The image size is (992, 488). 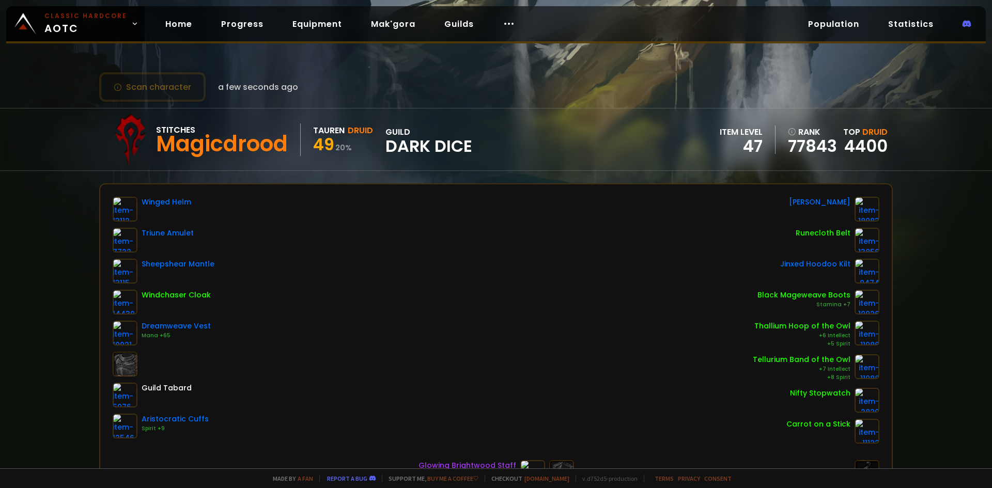 What do you see at coordinates (125, 240) in the screenshot?
I see `img: item-7722` at bounding box center [125, 240].